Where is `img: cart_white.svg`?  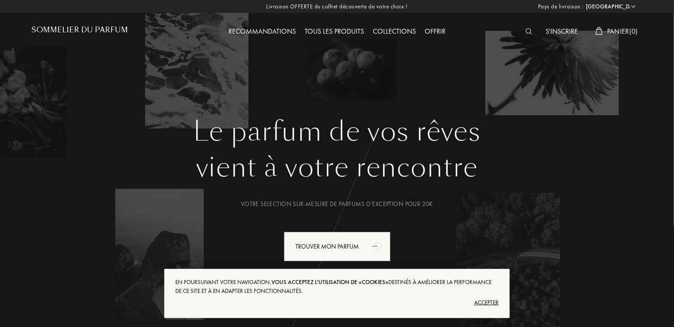 img: cart_white.svg is located at coordinates (599, 31).